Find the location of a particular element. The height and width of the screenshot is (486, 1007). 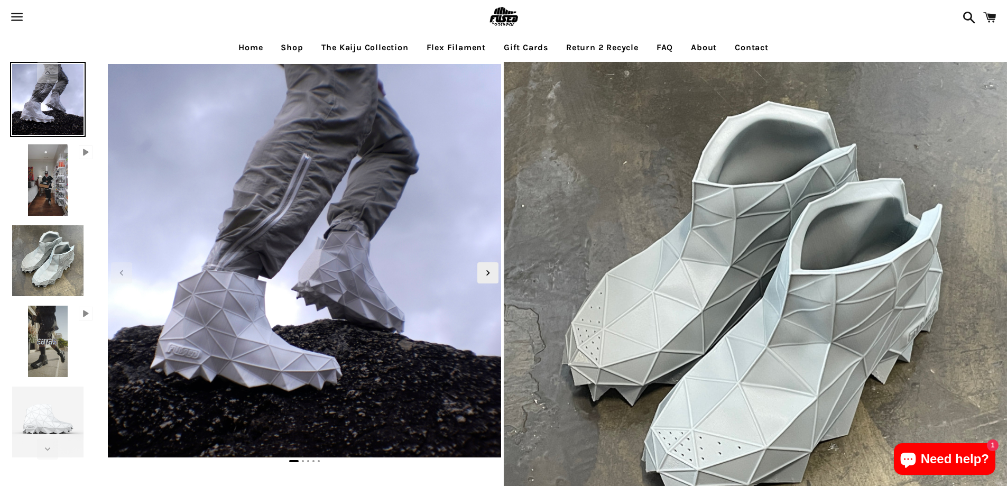

a: The Kaiju Collection is located at coordinates (365, 48).